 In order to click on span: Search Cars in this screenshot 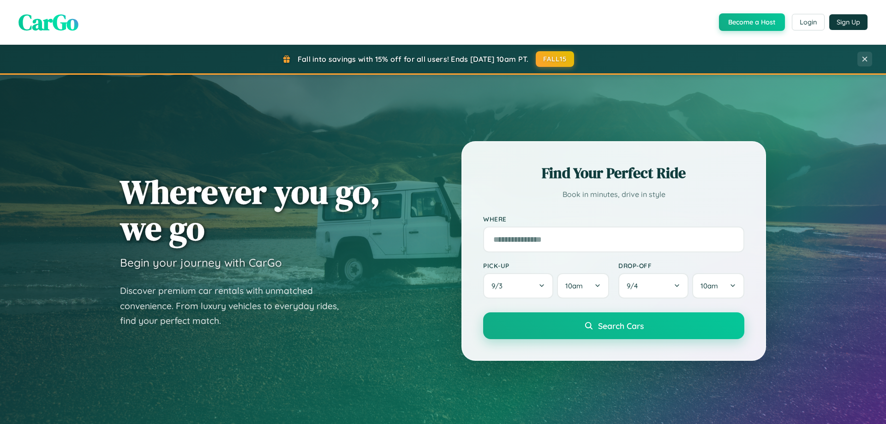, I will do `click(621, 326)`.